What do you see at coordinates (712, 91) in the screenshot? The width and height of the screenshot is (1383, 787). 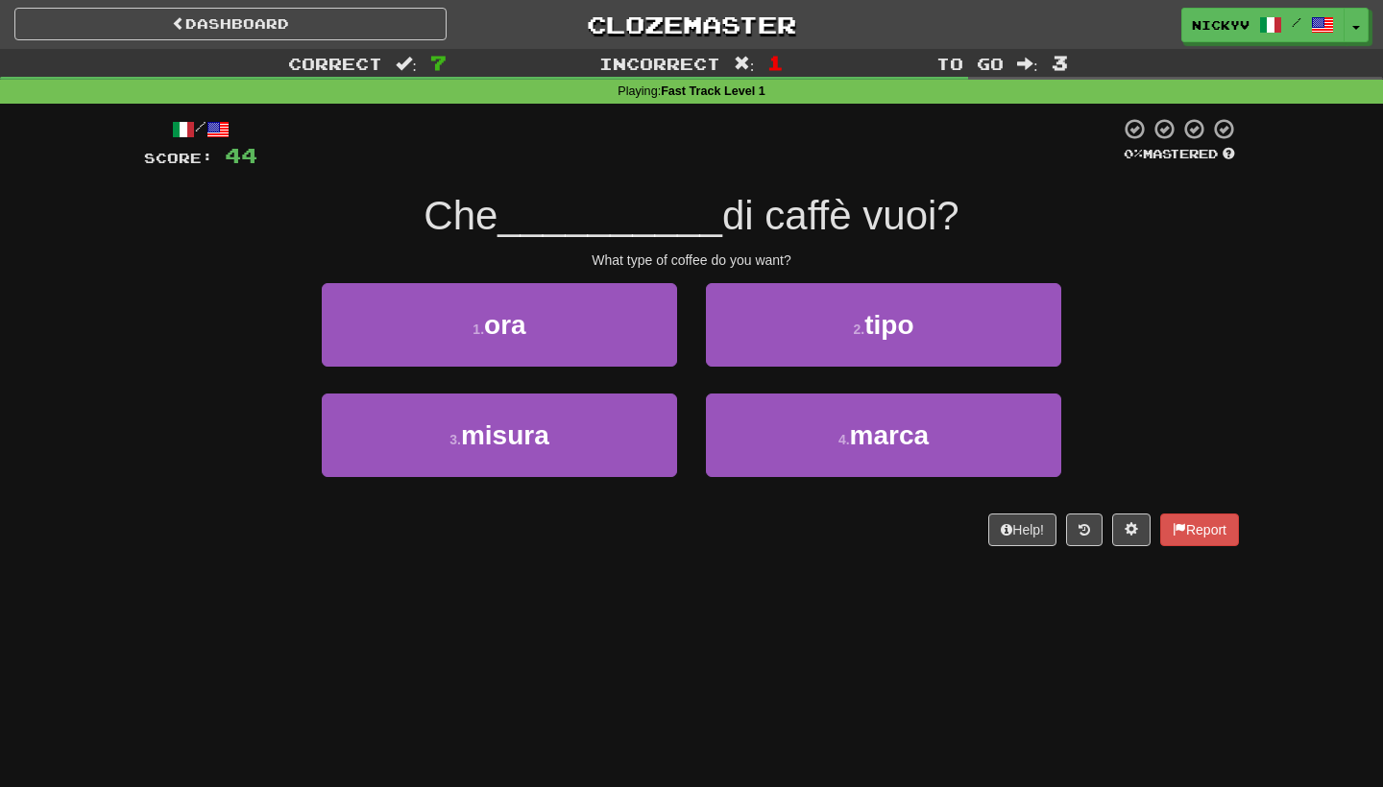 I see `strong: Fast Track Level 1` at bounding box center [712, 91].